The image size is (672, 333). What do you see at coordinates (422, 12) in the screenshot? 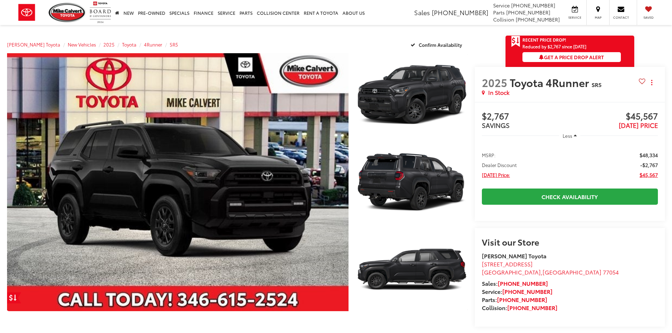
I see `span: Sales` at bounding box center [422, 12].